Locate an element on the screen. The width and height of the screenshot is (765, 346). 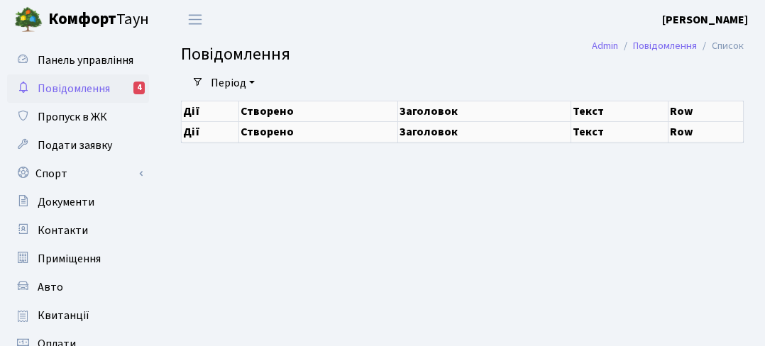
a: Документи is located at coordinates (78, 202).